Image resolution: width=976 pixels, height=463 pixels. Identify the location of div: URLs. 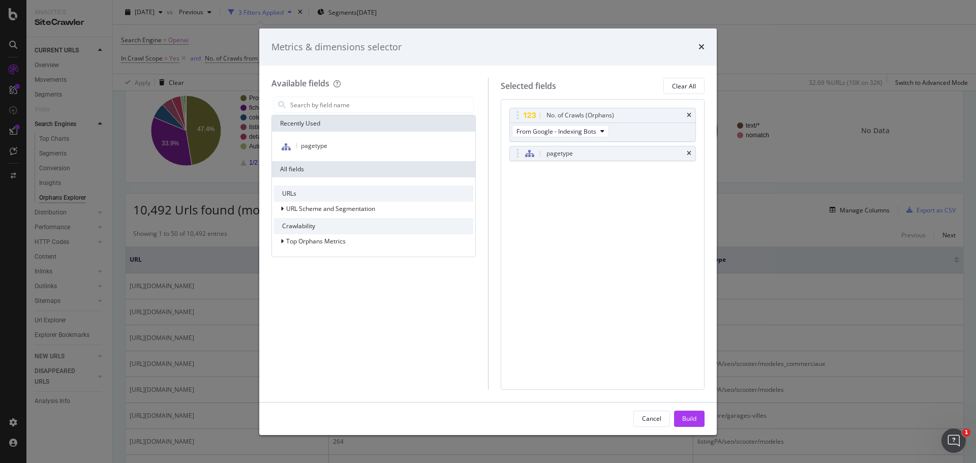
(373, 194).